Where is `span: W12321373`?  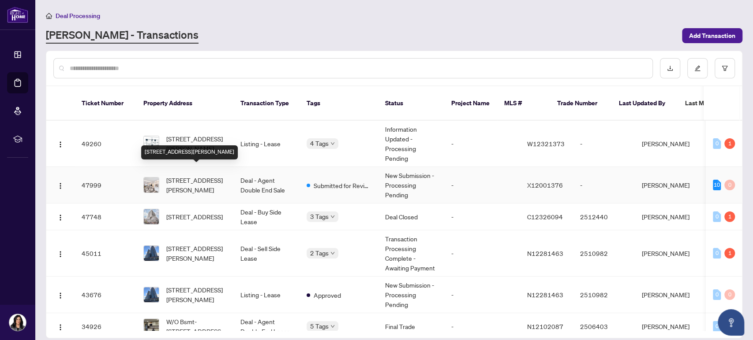 span: W12321373 is located at coordinates (546, 144).